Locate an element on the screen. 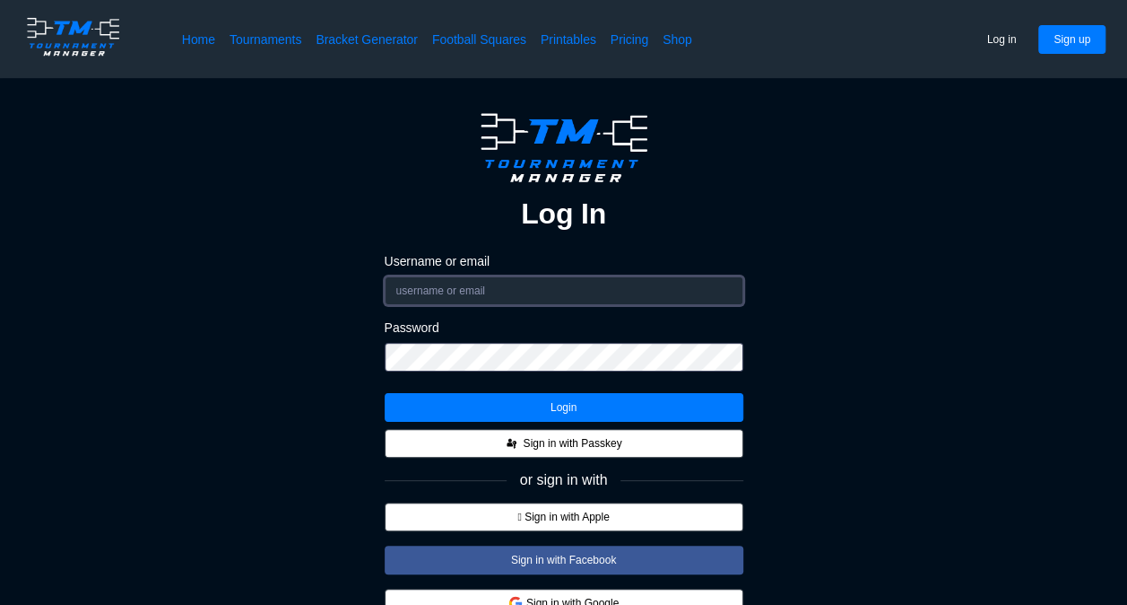  h2: Log In is located at coordinates (563, 213).